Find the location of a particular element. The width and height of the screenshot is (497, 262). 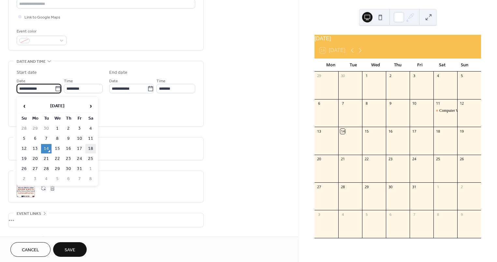

span: Event links is located at coordinates (29, 214).